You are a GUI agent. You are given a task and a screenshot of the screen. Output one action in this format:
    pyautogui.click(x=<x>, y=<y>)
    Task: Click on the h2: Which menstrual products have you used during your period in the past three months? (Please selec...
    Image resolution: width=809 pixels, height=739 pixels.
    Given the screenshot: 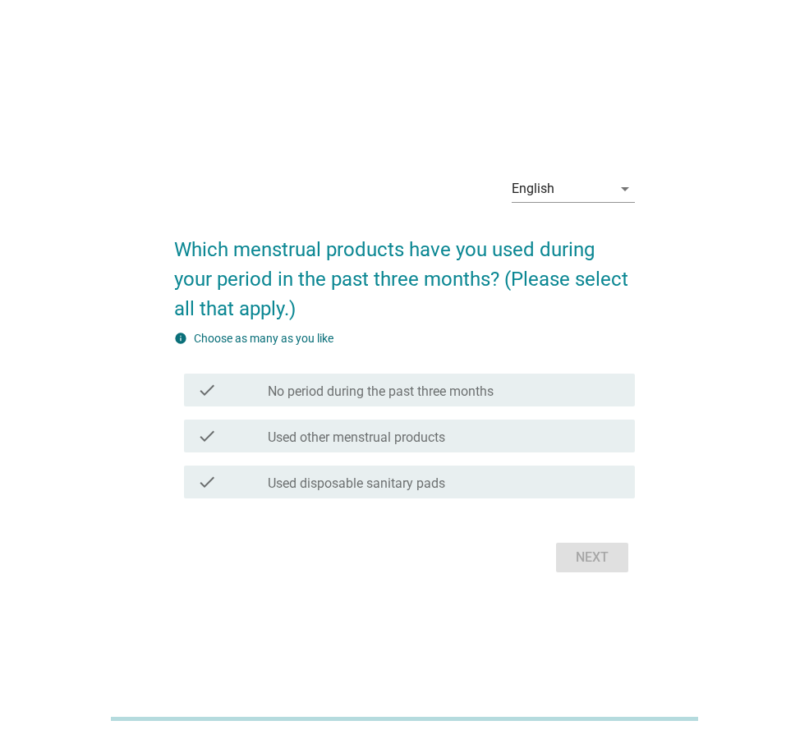 What is the action you would take?
    pyautogui.click(x=404, y=271)
    